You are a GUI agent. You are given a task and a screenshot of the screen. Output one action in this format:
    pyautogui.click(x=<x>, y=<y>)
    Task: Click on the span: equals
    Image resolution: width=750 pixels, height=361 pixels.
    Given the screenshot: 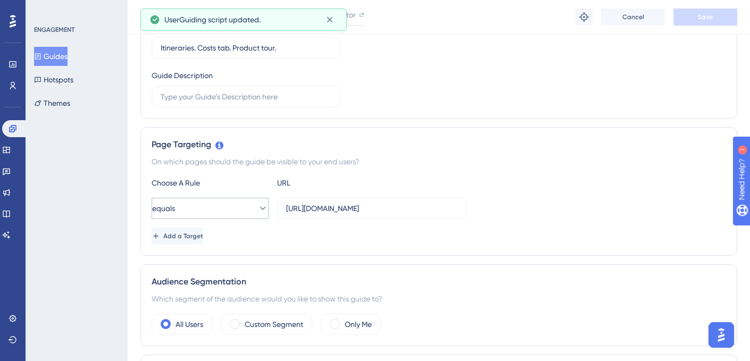 What is the action you would take?
    pyautogui.click(x=163, y=209)
    